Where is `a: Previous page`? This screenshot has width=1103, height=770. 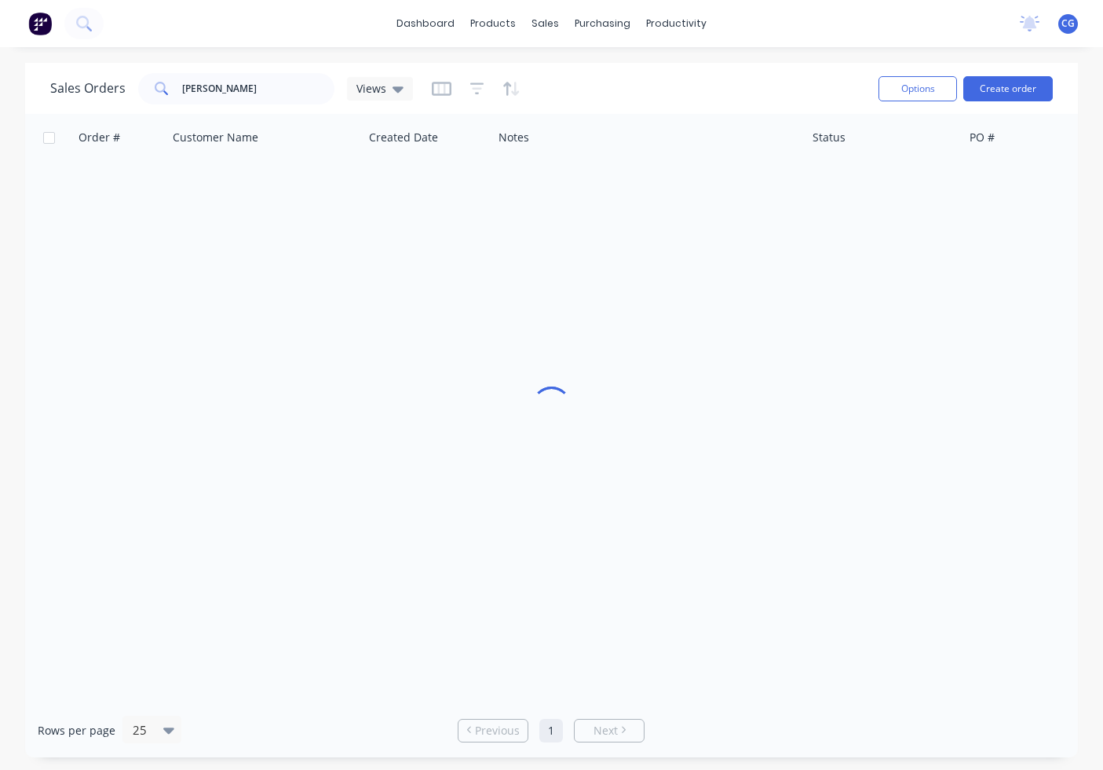
a: Previous page is located at coordinates (493, 730).